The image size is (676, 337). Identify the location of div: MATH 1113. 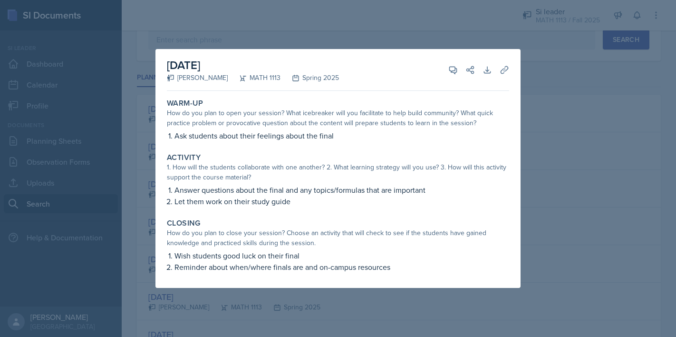
(254, 78).